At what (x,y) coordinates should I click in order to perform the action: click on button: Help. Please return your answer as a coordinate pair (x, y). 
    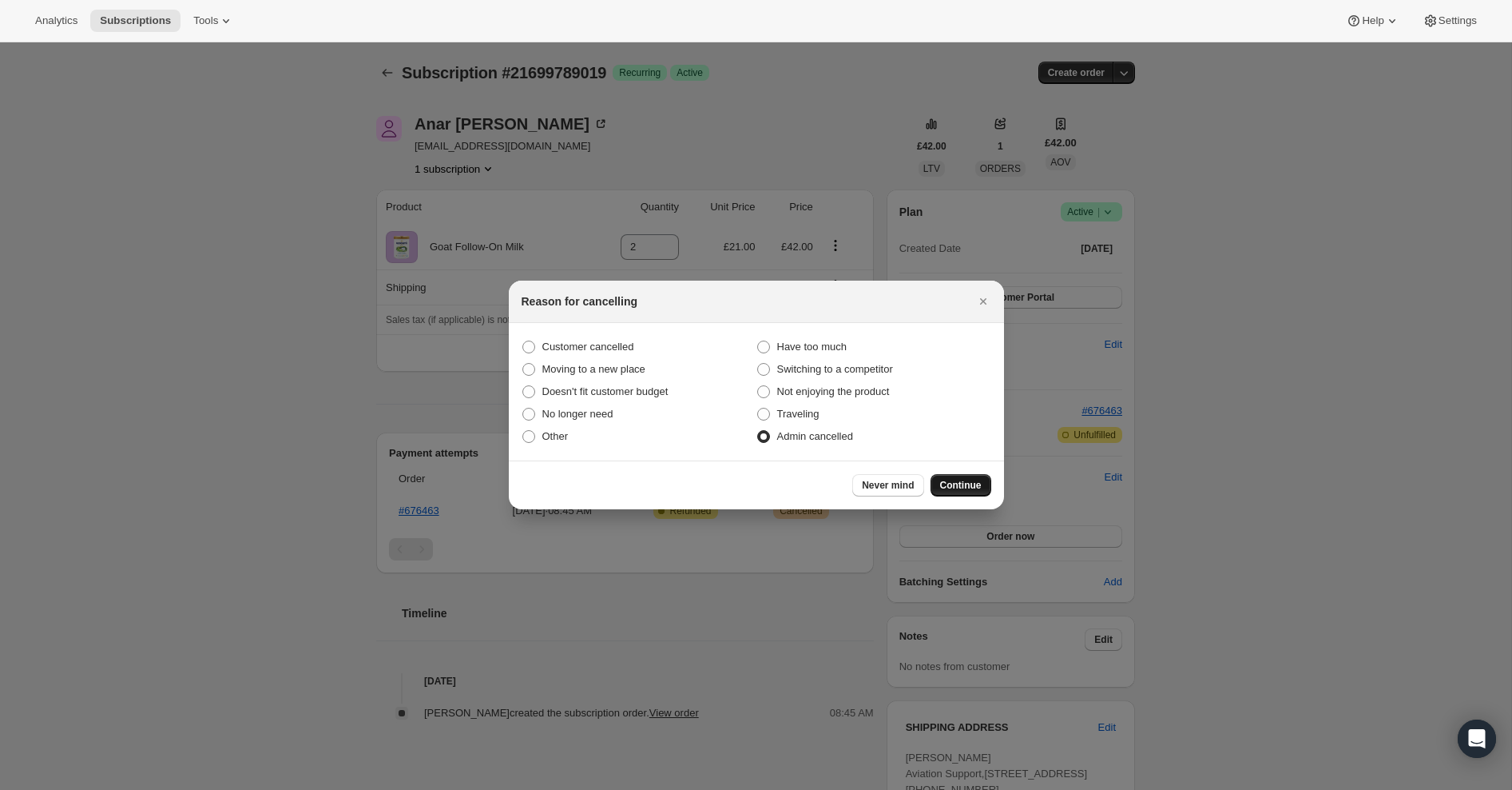
    Looking at the image, I should click on (1372, 21).